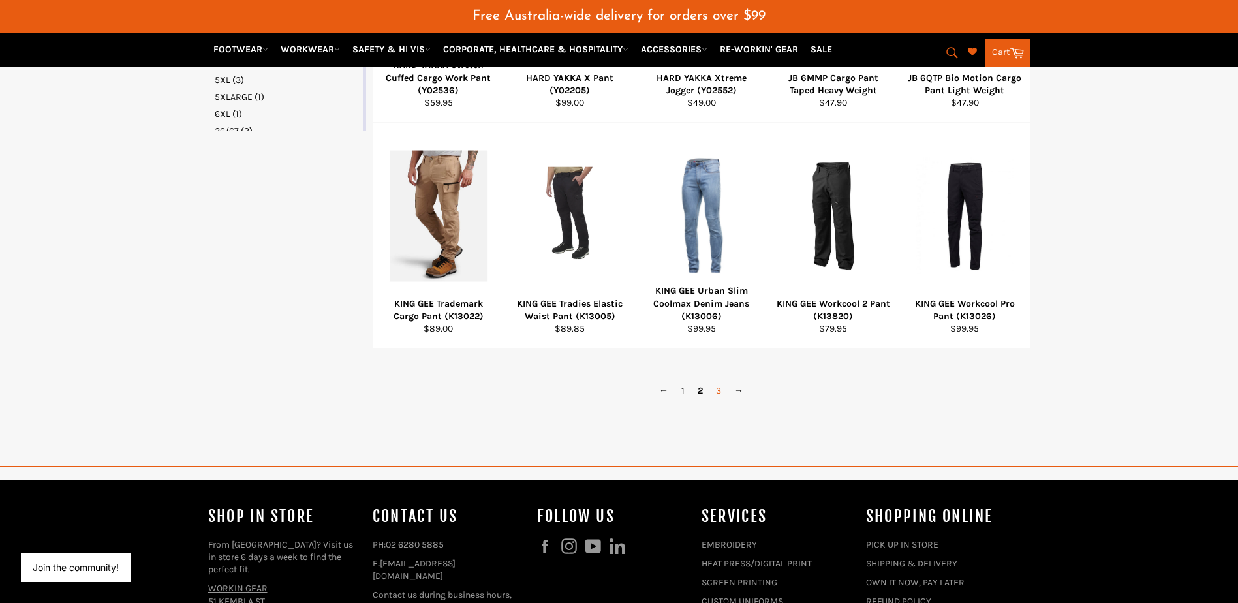 This screenshot has height=603, width=1238. Describe the element at coordinates (833, 236) in the screenshot. I see `a: KING GEE Workcool 2 Pant (K13820)KING GEE Workcool 2 Pant (K13820)$79.95` at that location.